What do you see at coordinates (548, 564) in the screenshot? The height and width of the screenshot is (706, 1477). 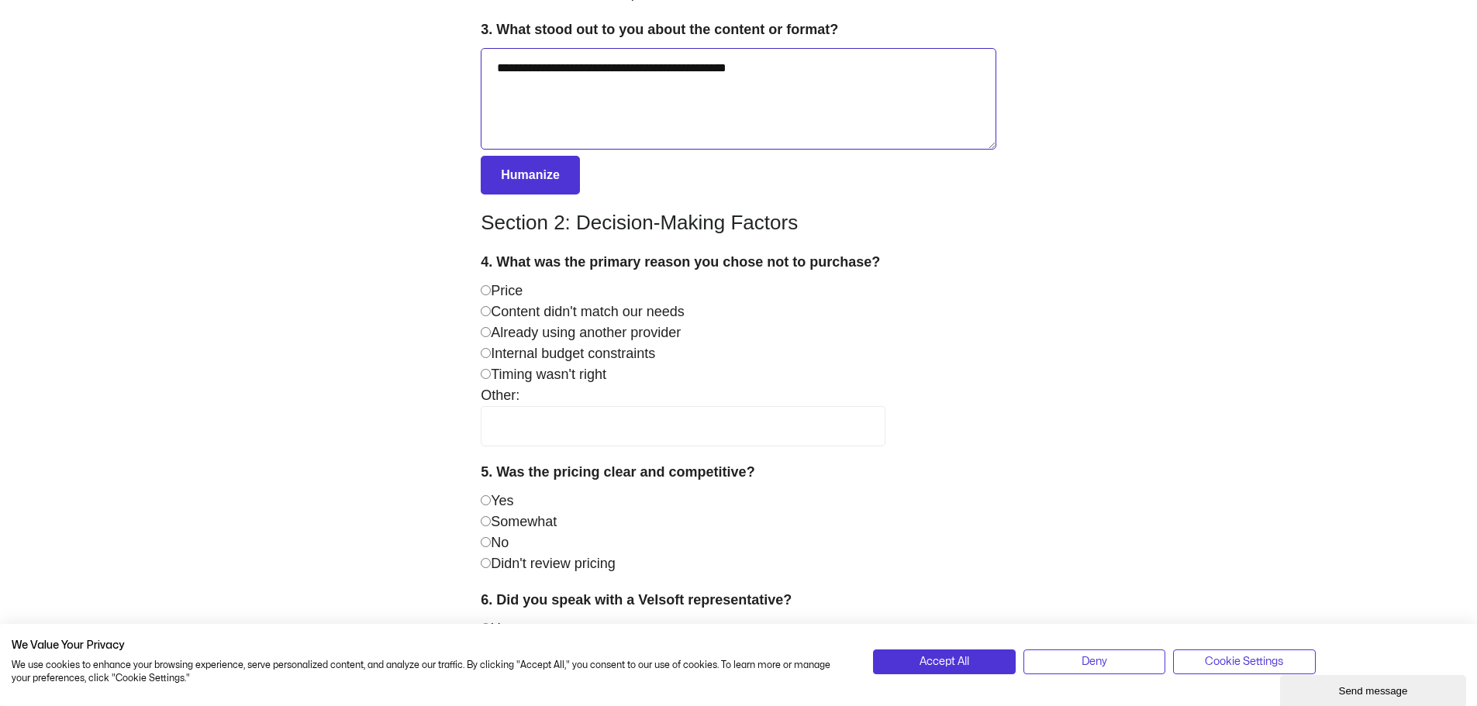 I see `label: Didn't review pricing` at bounding box center [548, 564].